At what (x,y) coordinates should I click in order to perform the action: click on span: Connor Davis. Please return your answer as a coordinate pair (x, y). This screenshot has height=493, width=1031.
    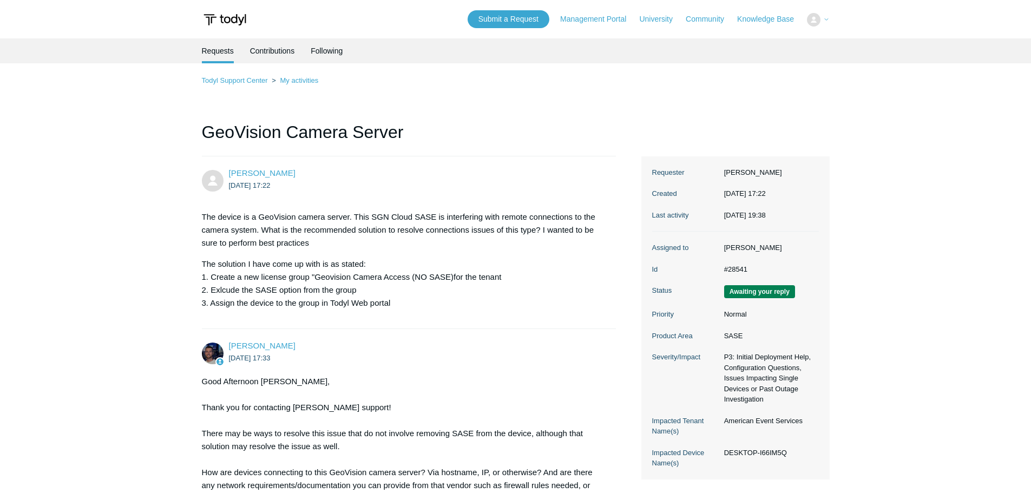
    Looking at the image, I should click on (262, 345).